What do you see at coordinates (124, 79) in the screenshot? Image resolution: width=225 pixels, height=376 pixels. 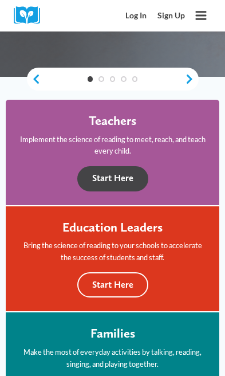 I see `a: 4` at bounding box center [124, 79].